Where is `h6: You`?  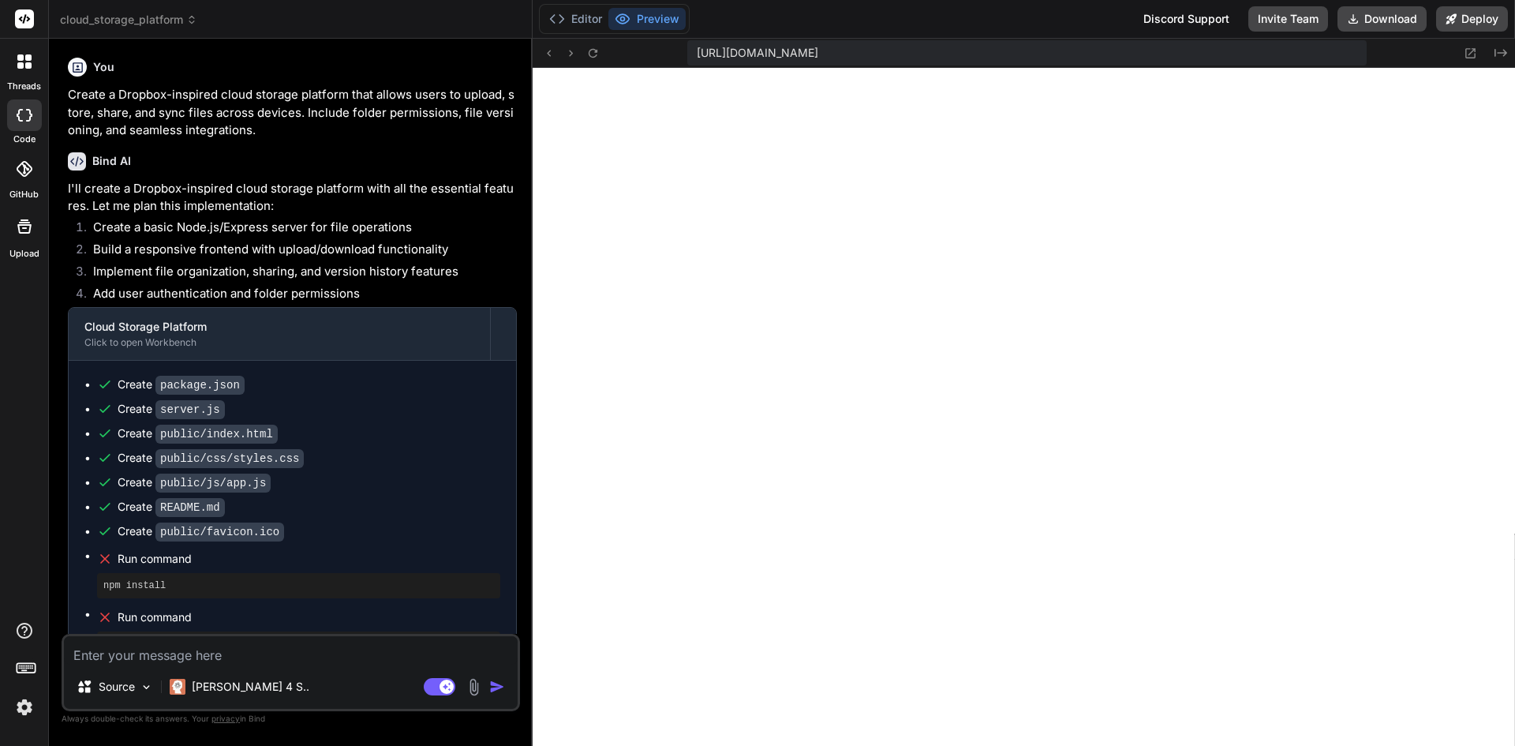 h6: You is located at coordinates (103, 67).